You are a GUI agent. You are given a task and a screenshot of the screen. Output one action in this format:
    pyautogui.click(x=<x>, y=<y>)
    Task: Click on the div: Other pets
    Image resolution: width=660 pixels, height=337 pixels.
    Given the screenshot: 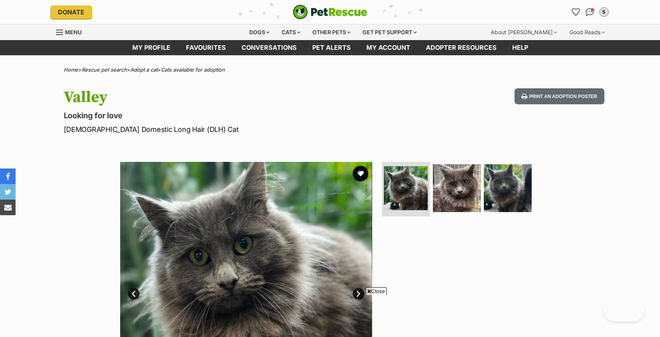 What is the action you would take?
    pyautogui.click(x=331, y=32)
    